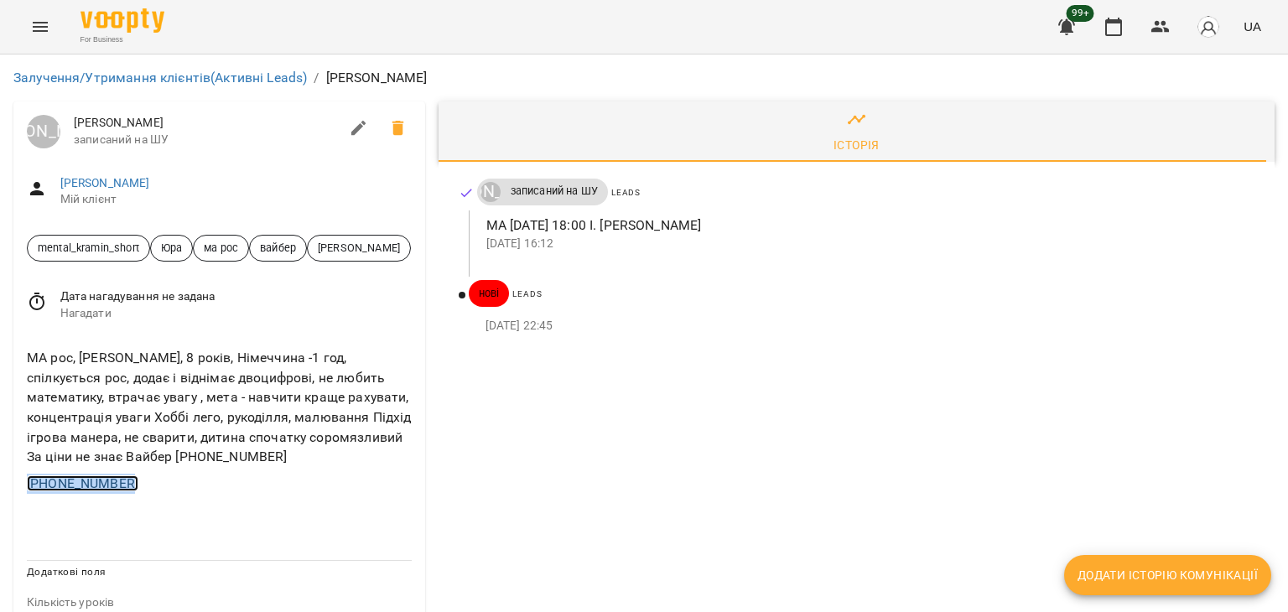 The image size is (1288, 612). What do you see at coordinates (1252, 26) in the screenshot?
I see `span: UA` at bounding box center [1252, 26].